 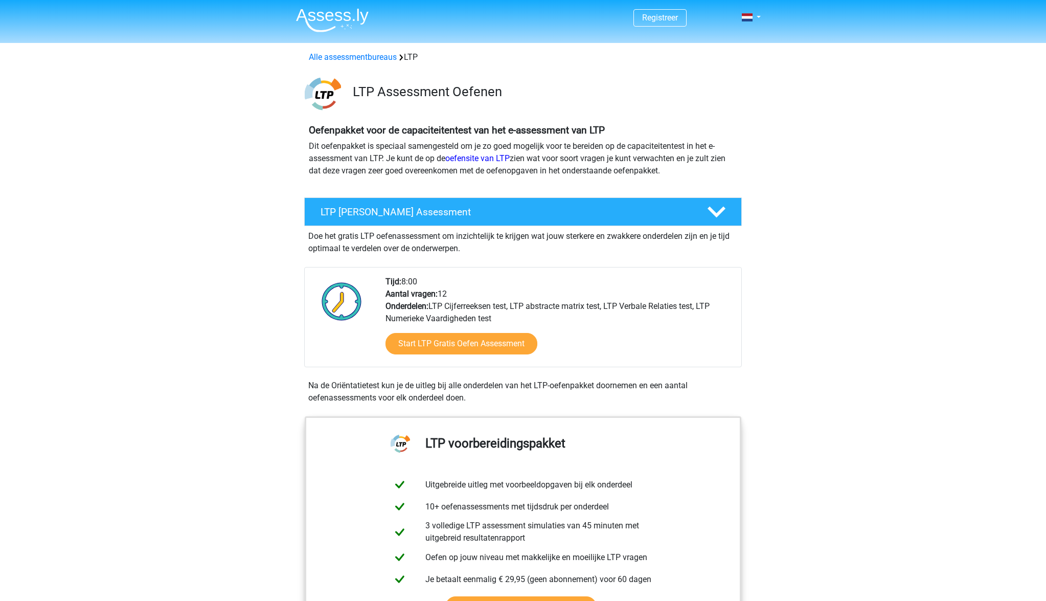 What do you see at coordinates (523, 240) in the screenshot?
I see `div: Doe het gratis LTP oefenassessment om inzichtelijk te krijgen wat jouw sterkere en zwakkere onder...` at bounding box center [523, 240].